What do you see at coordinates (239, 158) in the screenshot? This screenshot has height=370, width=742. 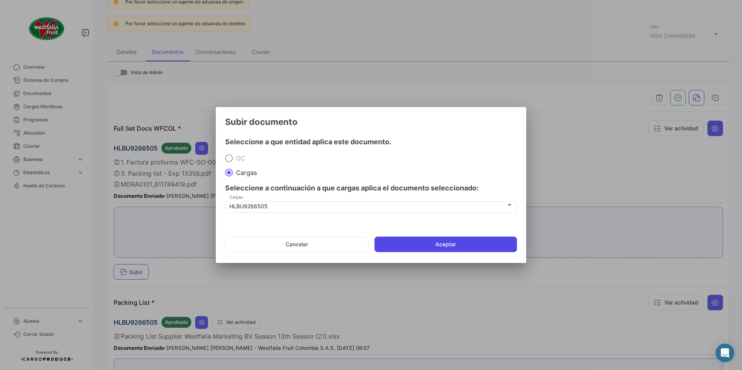 I see `span: OC` at bounding box center [239, 158].